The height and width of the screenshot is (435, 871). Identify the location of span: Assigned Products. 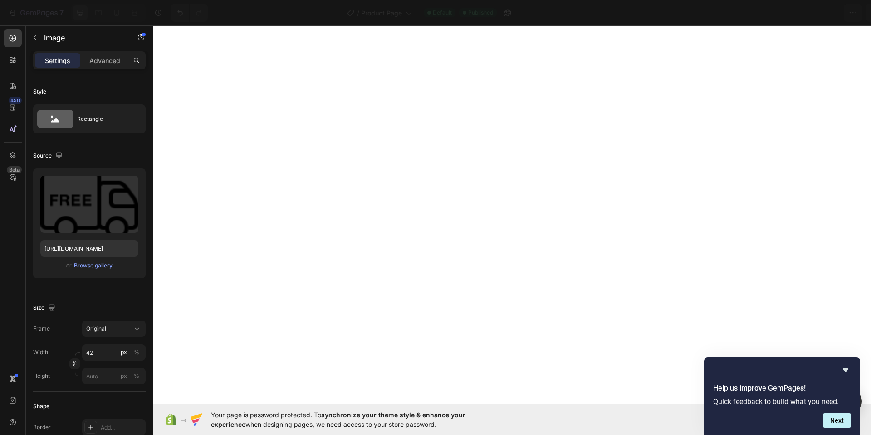
(724, 13).